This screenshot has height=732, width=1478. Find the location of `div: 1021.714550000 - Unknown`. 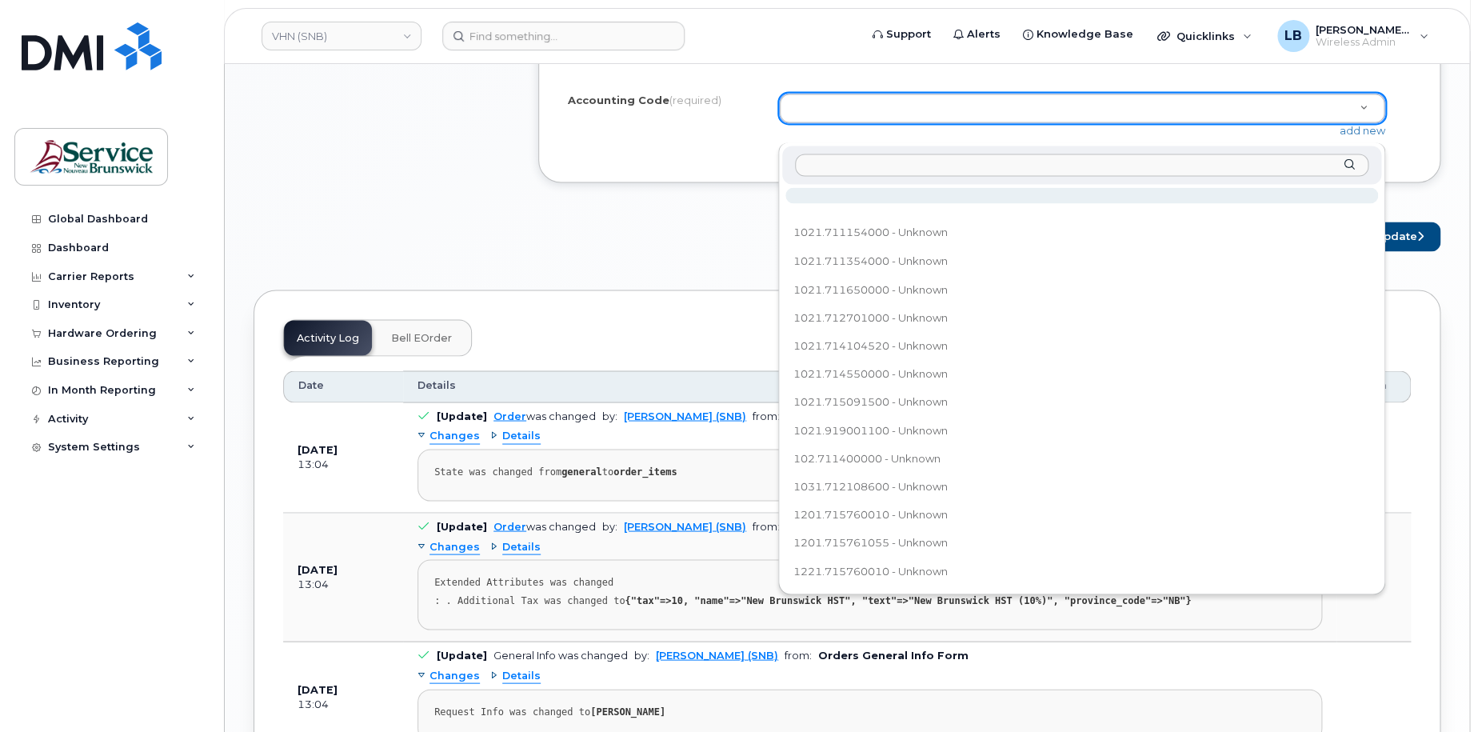

div: 1021.714550000 - Unknown is located at coordinates (1081, 373).